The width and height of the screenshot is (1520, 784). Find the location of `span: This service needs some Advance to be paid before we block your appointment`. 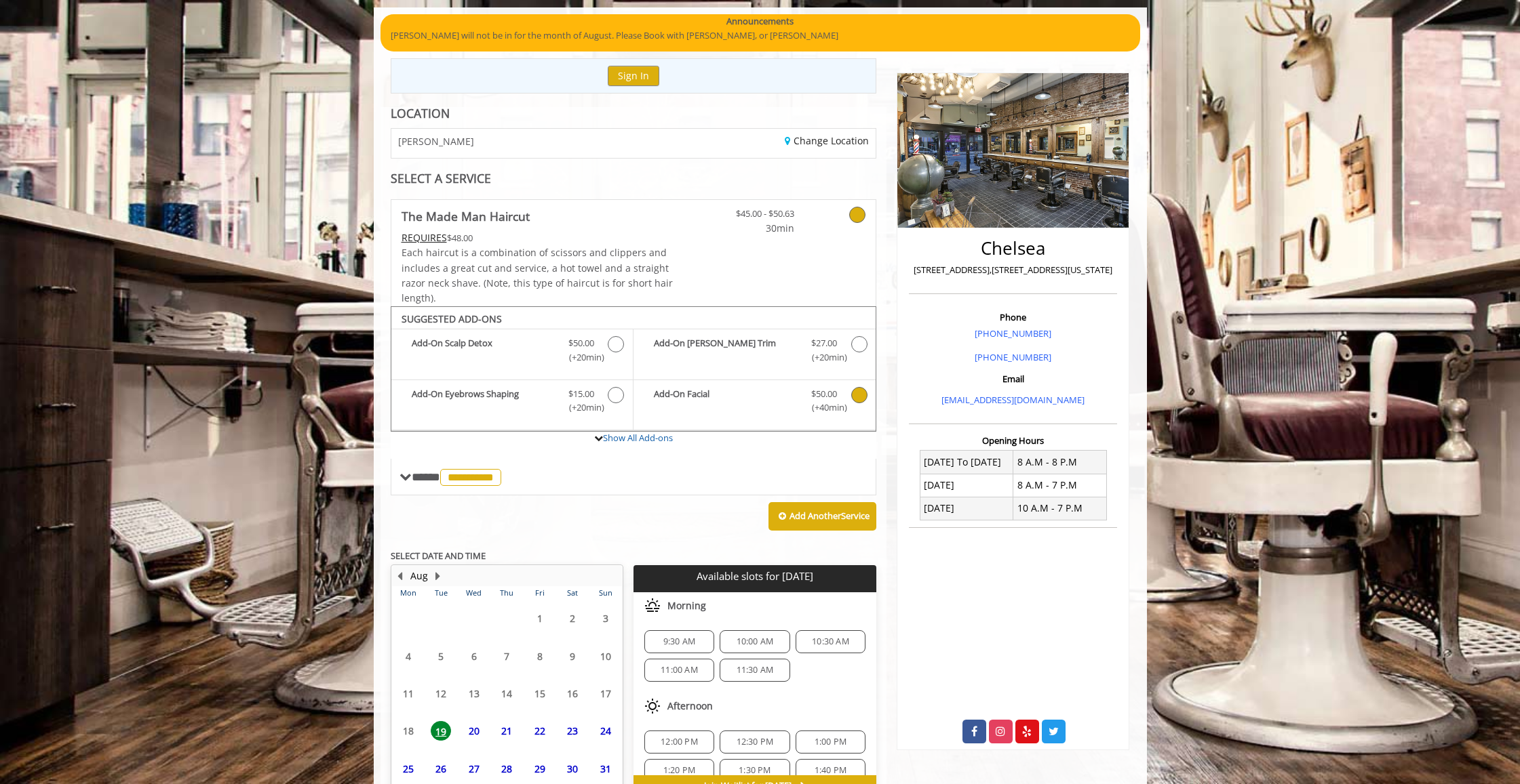

span: This service needs some Advance to be paid before we block your appointment is located at coordinates (424, 237).